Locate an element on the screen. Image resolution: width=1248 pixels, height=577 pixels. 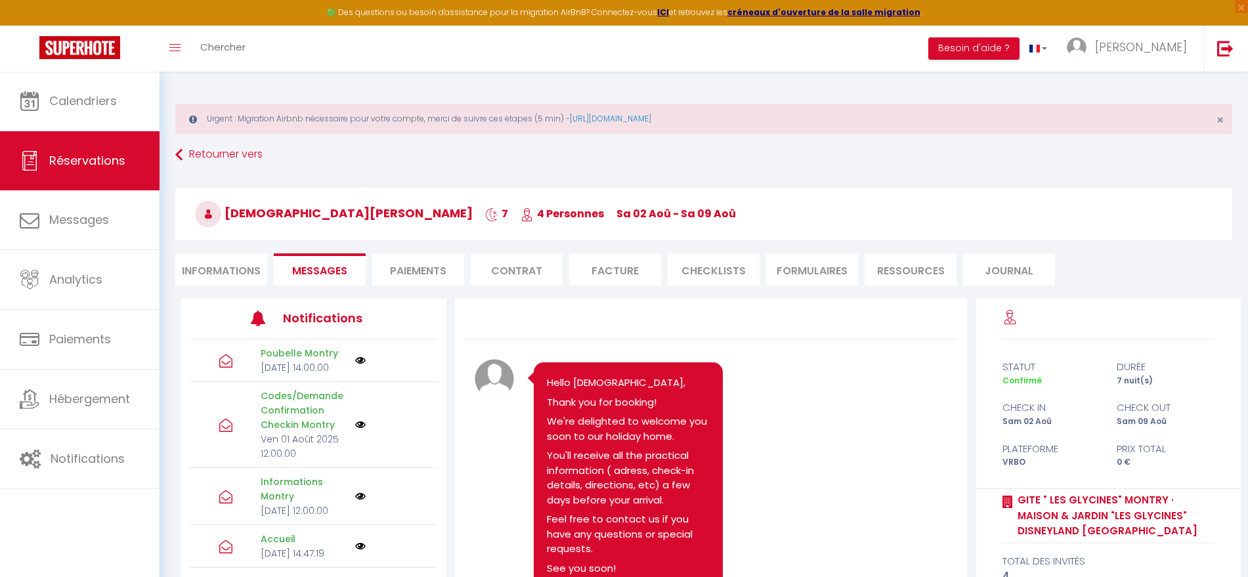
span: 7 is located at coordinates (496, 213).